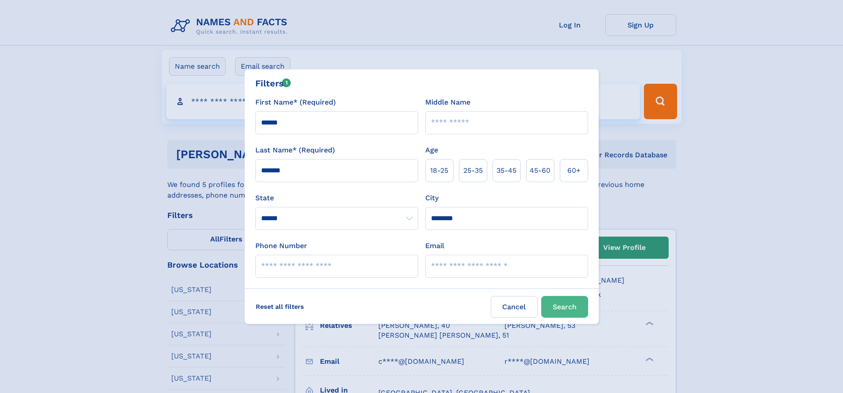 This screenshot has height=393, width=843. I want to click on label: State, so click(337, 198).